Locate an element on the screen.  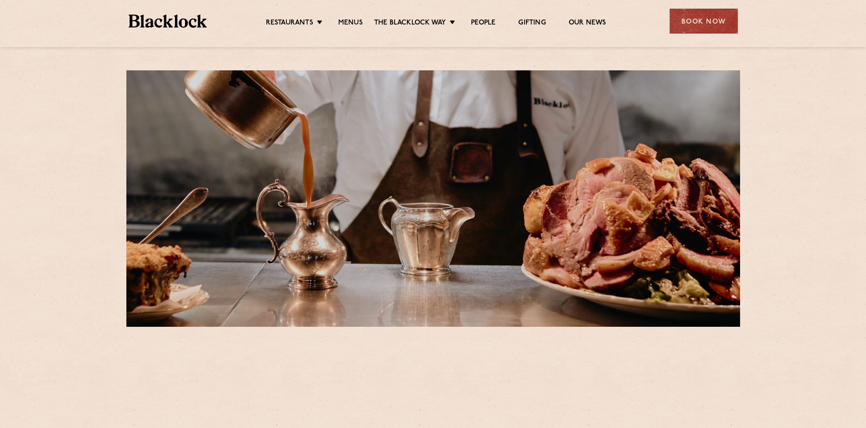
a: Menus is located at coordinates (350, 24).